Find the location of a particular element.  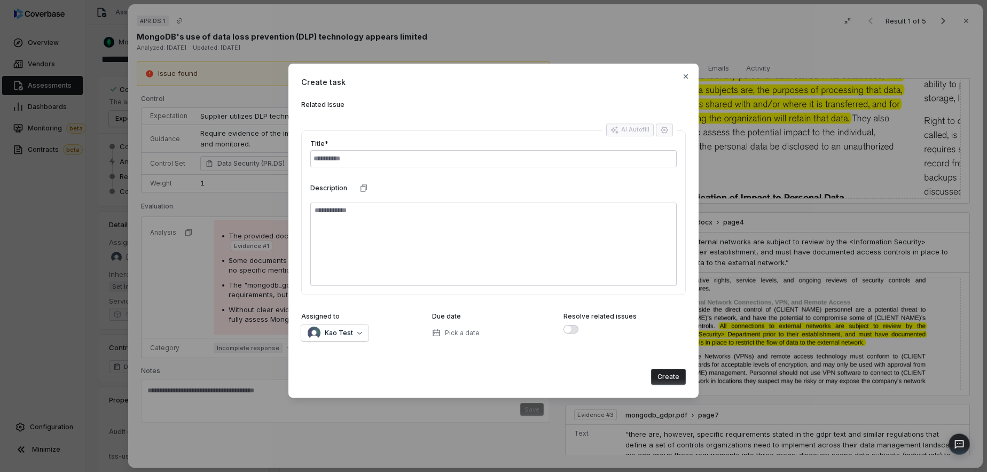

label: Due date is located at coordinates (447, 316).